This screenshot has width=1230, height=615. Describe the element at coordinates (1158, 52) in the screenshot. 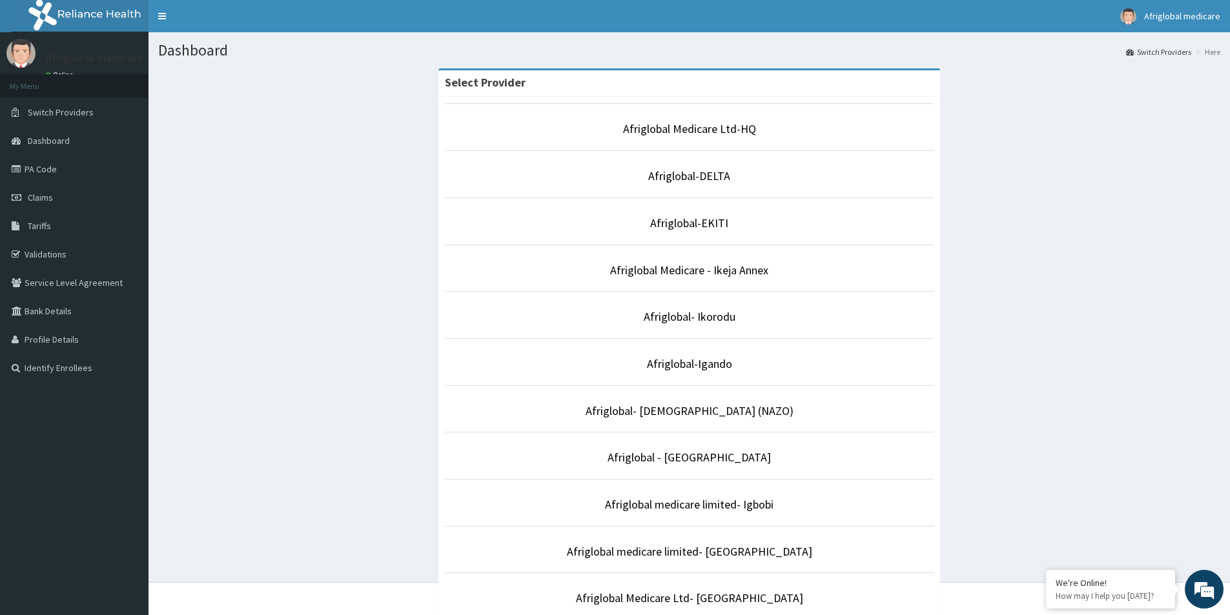

I see `a: Switch Providers` at that location.